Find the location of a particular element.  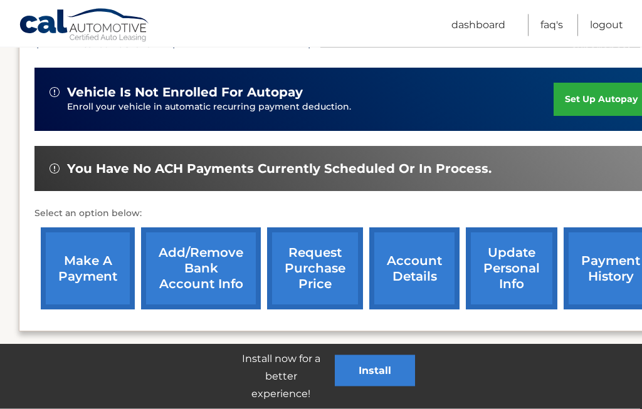

a: account details is located at coordinates (414, 269).